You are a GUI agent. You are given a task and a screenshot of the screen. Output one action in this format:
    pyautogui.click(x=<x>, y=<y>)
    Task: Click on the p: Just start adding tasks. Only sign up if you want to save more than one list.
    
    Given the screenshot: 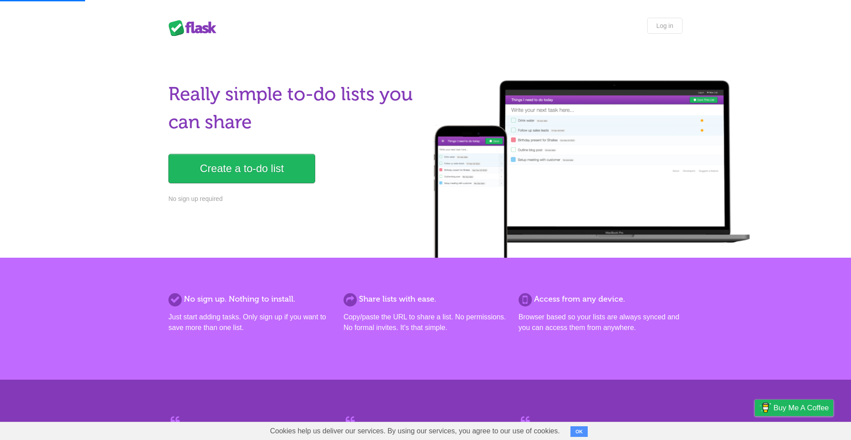 What is the action you would take?
    pyautogui.click(x=250, y=322)
    